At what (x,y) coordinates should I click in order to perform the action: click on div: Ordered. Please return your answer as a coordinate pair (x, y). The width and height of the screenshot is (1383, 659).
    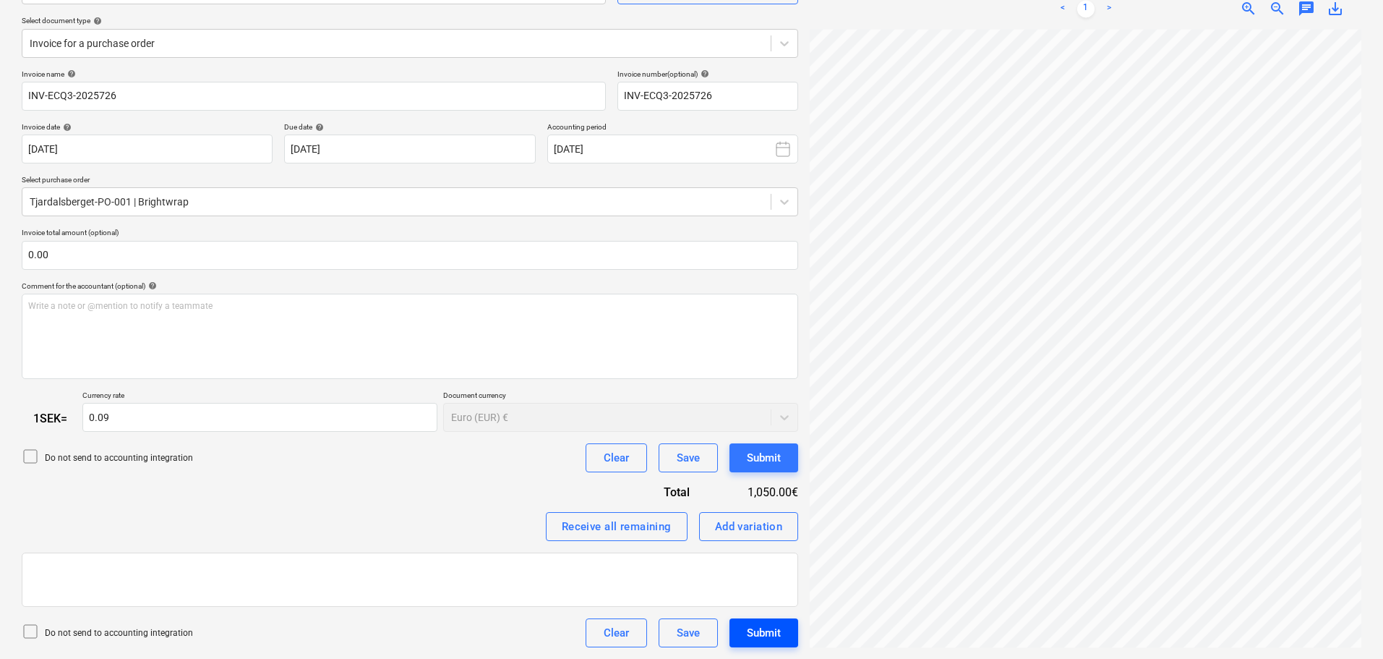
    Looking at the image, I should click on (530, 562).